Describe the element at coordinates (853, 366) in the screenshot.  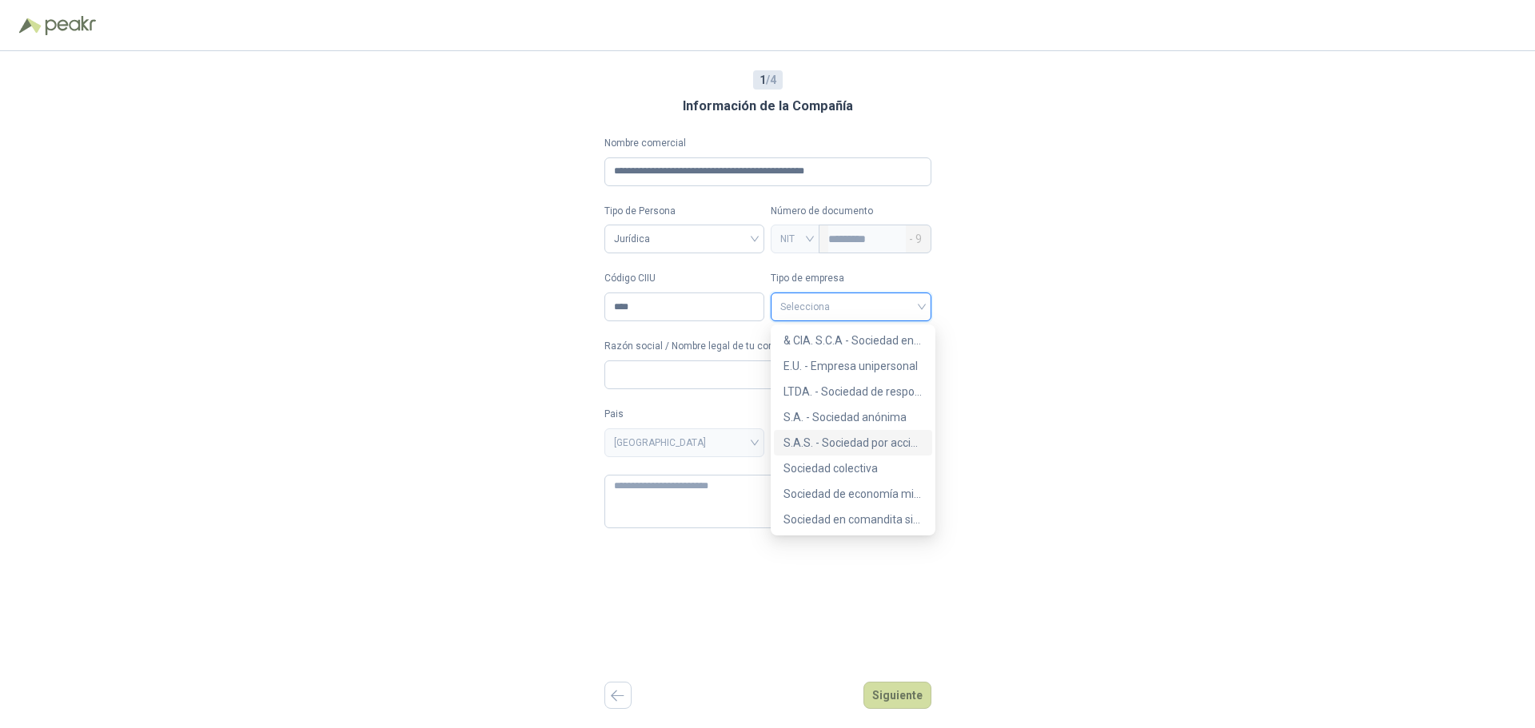
I see `div: E.U. - Empresa unipersonal` at that location.